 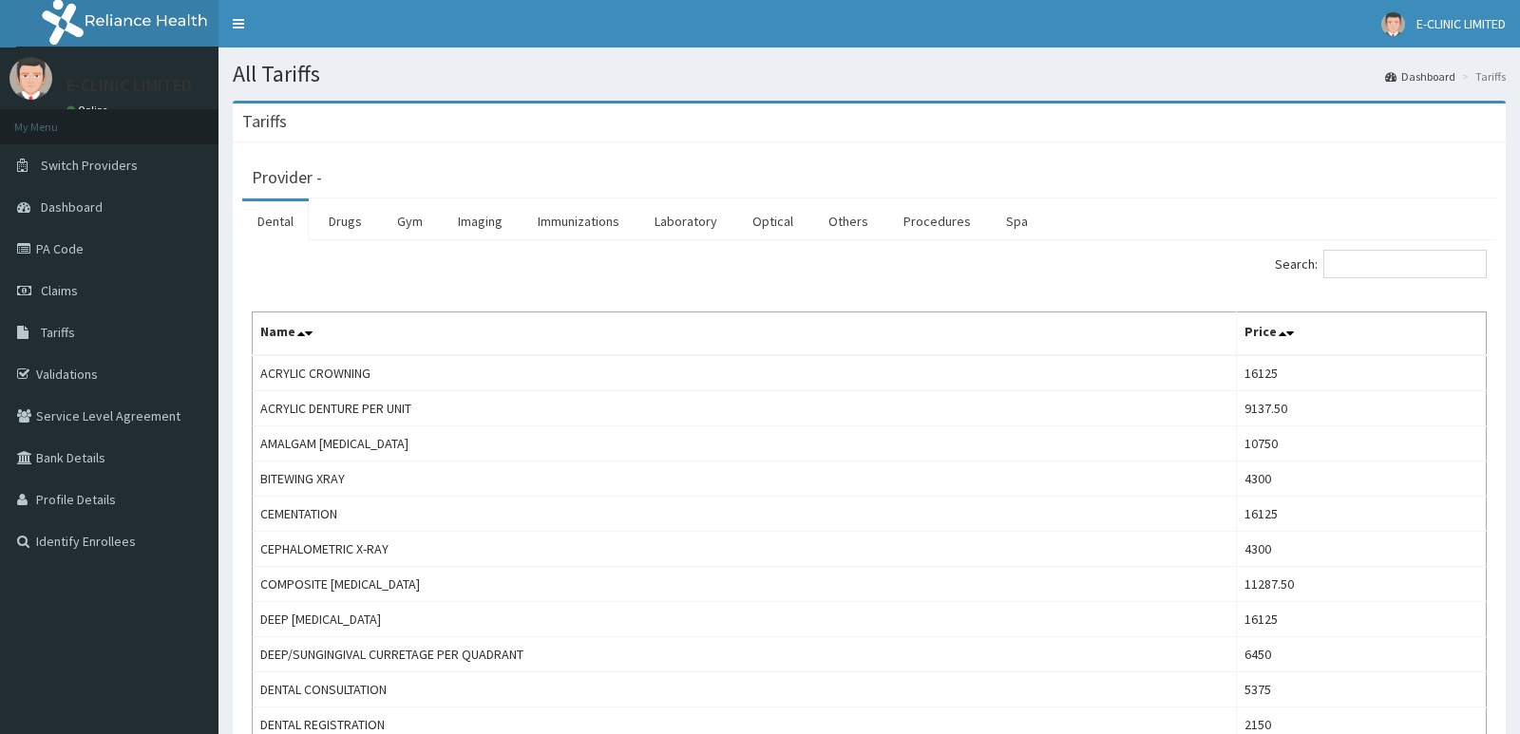 What do you see at coordinates (1405, 264) in the screenshot?
I see `input: Search:` at bounding box center [1405, 264].